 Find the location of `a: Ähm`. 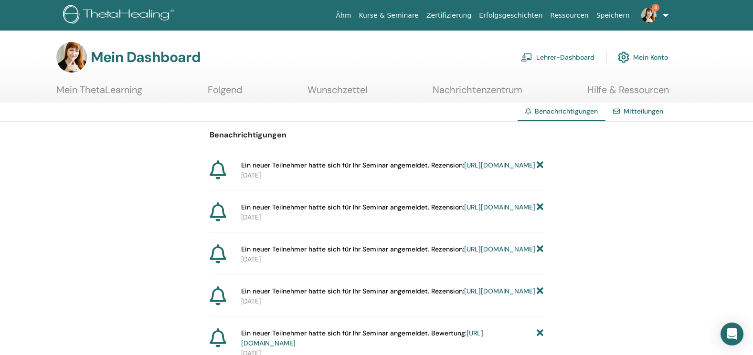

a: Ähm is located at coordinates (343, 15).